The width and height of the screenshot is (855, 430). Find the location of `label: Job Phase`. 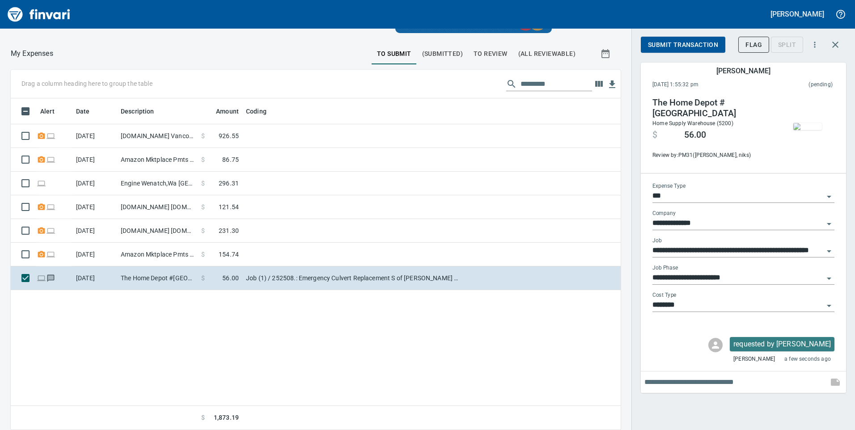

label: Job Phase is located at coordinates (665, 268).